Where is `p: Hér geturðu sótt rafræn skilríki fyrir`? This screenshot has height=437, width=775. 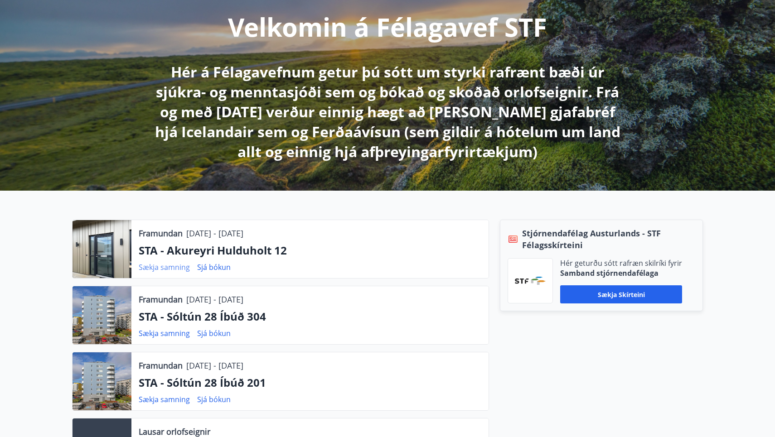
p: Hér geturðu sótt rafræn skilríki fyrir is located at coordinates (621, 263).